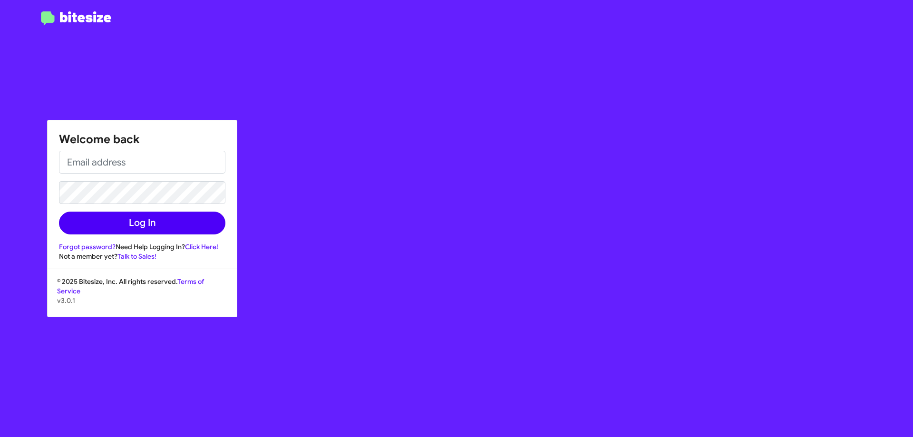 This screenshot has width=913, height=437. Describe the element at coordinates (142, 139) in the screenshot. I see `h1: Welcome back` at that location.